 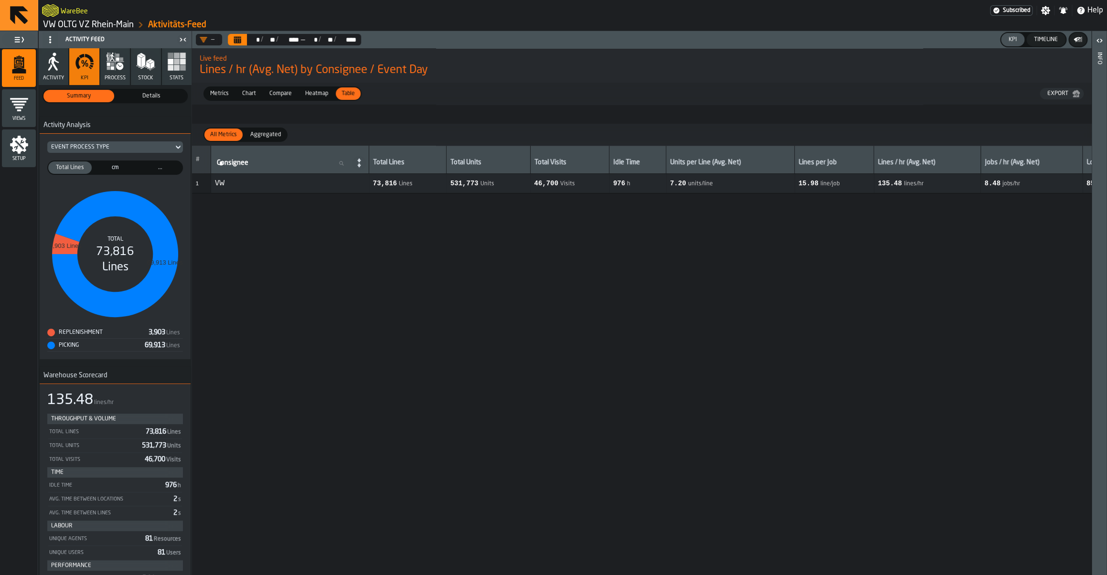 What do you see at coordinates (101, 553) in the screenshot?
I see `div: Unique Users` at bounding box center [101, 553].